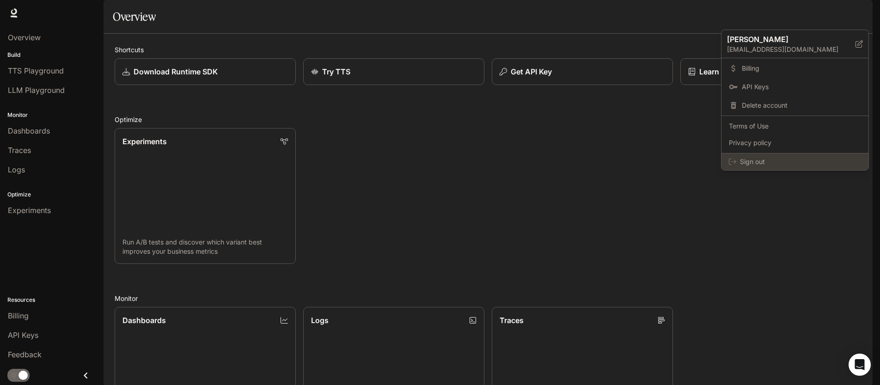  What do you see at coordinates (795, 143) in the screenshot?
I see `span: Privacy policy` at bounding box center [795, 143].